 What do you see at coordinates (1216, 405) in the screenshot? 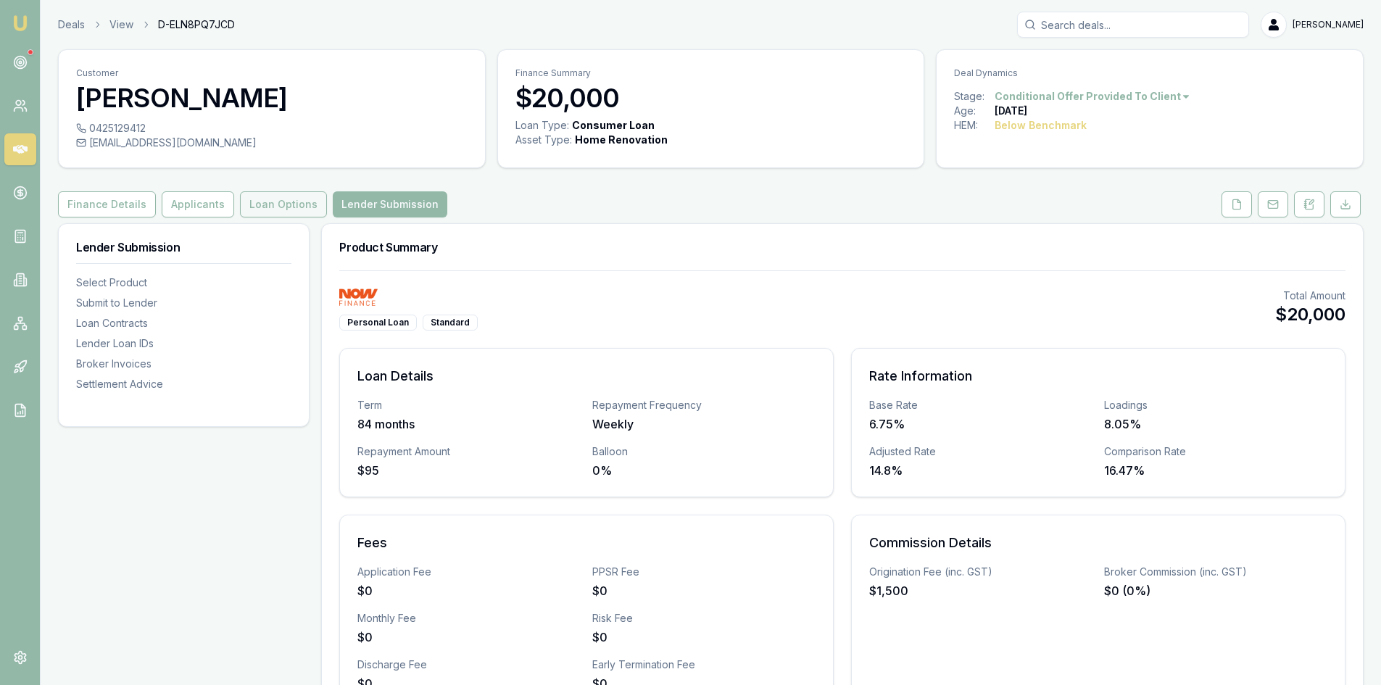
I see `div: Loadings` at bounding box center [1216, 405].